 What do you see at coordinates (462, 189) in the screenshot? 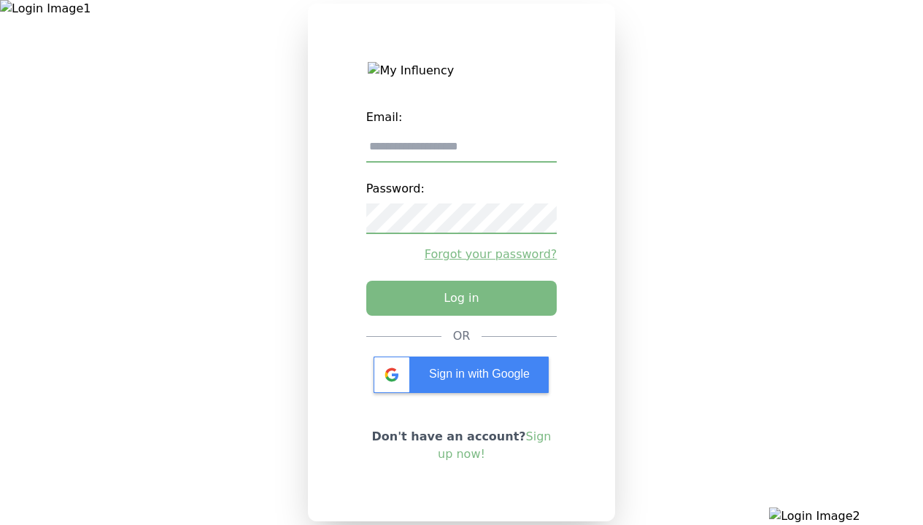
I see `label: Password:` at bounding box center [462, 189].